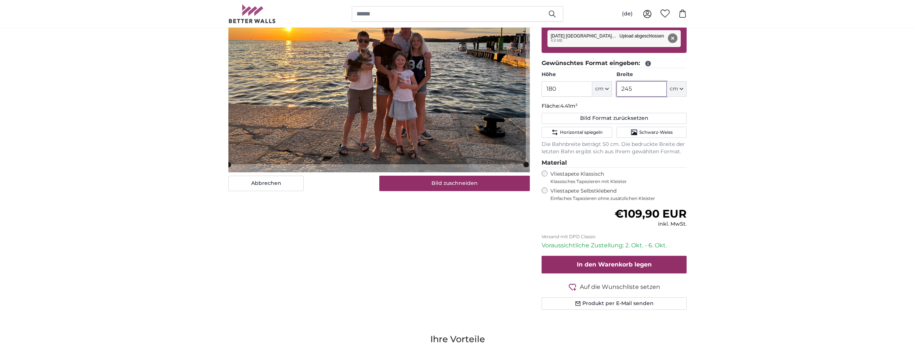 This screenshot has height=351, width=915. Describe the element at coordinates (615, 177) in the screenshot. I see `label: Vliestapete Klassisch` at that location.